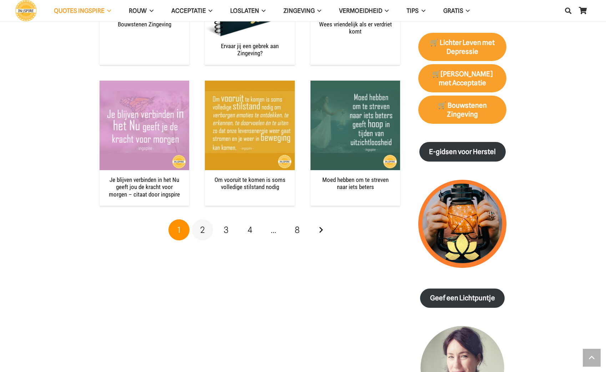  I want to click on a: TIPSTIPS Menu, so click(416, 11).